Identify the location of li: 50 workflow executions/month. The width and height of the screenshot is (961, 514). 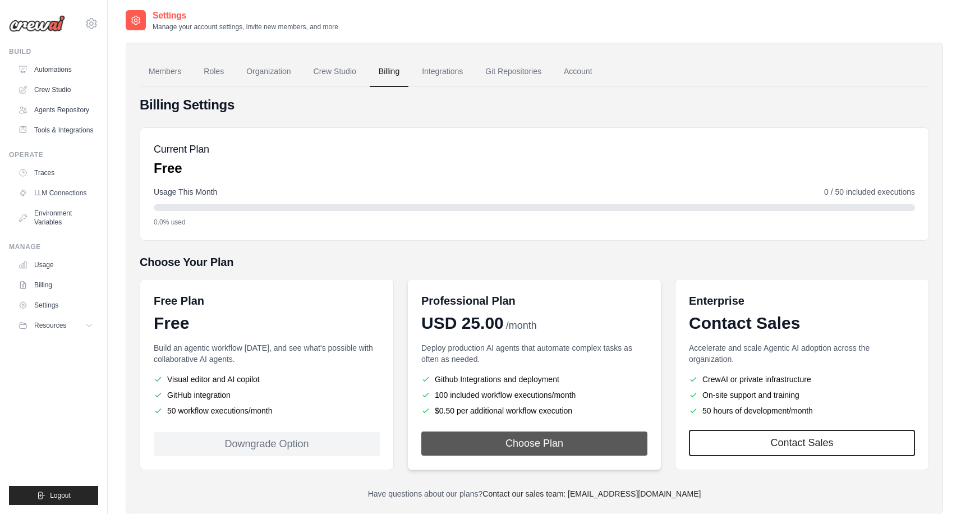
(267, 411).